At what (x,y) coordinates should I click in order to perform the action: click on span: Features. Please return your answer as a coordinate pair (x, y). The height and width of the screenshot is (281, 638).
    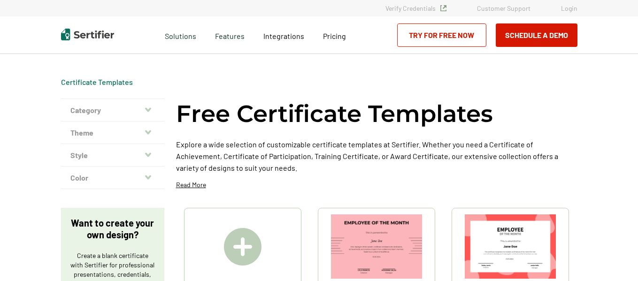
    Looking at the image, I should click on (230, 35).